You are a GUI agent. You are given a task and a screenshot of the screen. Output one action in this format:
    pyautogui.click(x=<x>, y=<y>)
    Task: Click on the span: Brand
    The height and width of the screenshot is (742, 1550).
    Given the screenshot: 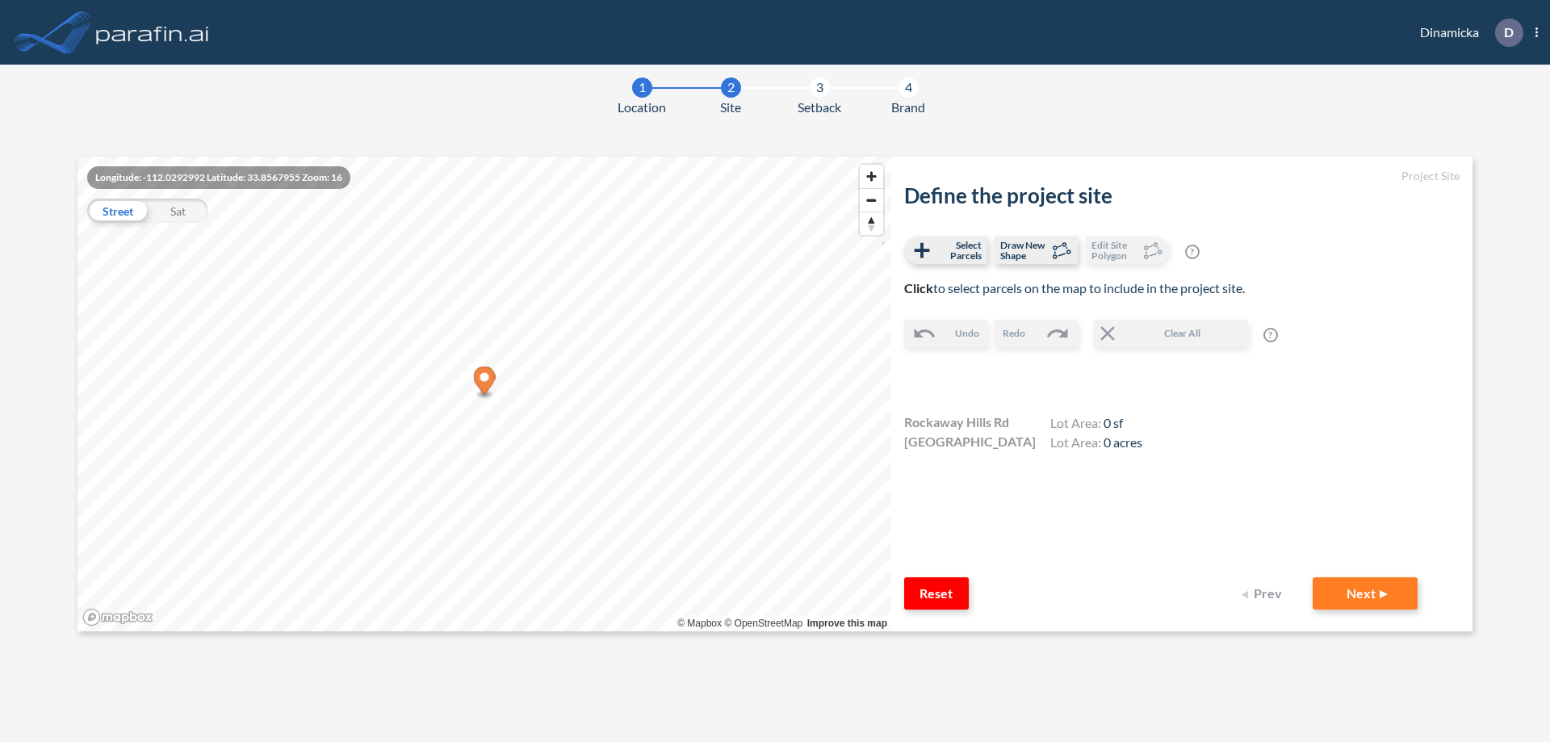 What is the action you would take?
    pyautogui.click(x=908, y=107)
    